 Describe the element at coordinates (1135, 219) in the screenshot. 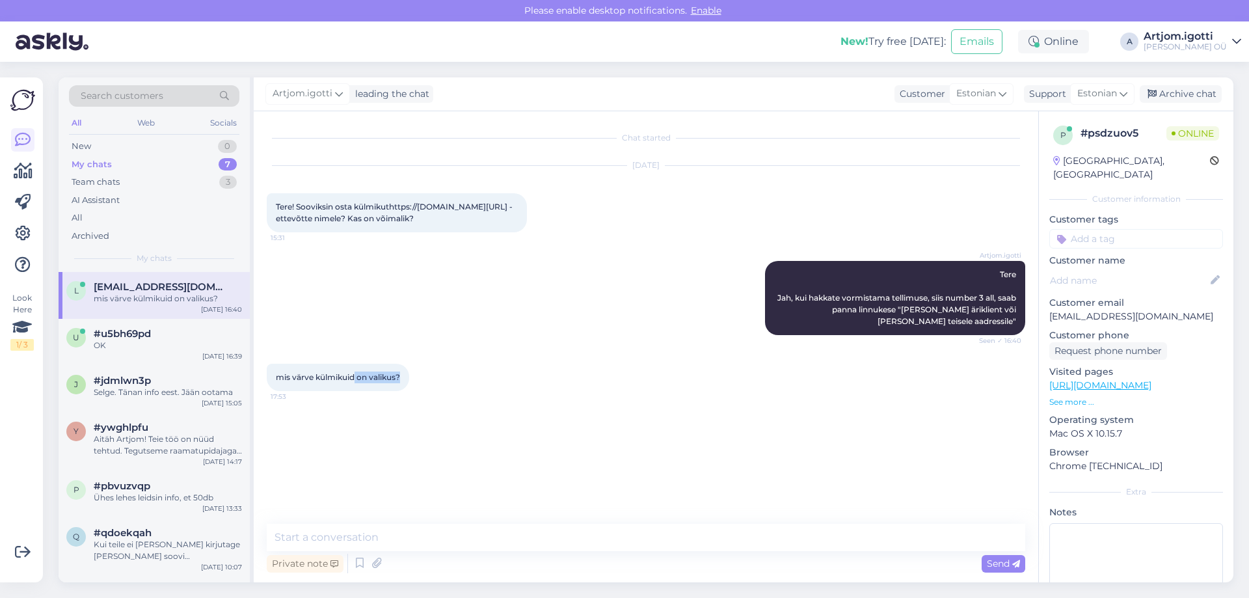

I see `p: Customer tags` at that location.